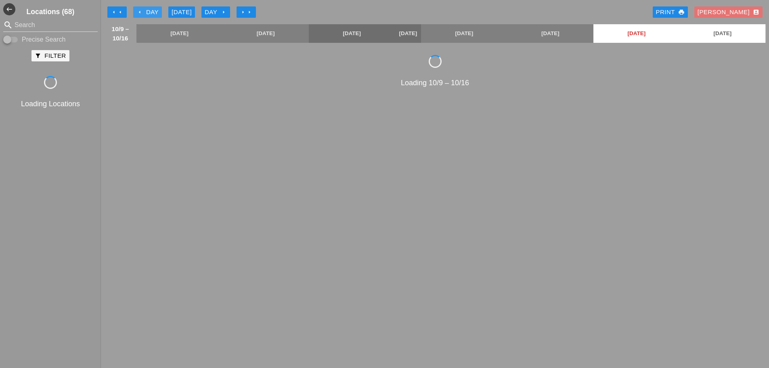  Describe the element at coordinates (670, 12) in the screenshot. I see `div: Print` at that location.